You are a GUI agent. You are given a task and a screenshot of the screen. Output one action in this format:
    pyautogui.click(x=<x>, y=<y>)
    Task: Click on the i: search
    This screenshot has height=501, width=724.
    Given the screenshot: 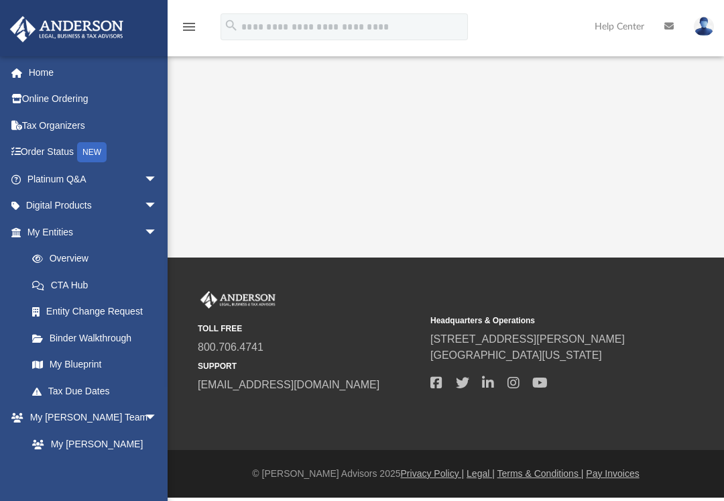 What is the action you would take?
    pyautogui.click(x=231, y=25)
    